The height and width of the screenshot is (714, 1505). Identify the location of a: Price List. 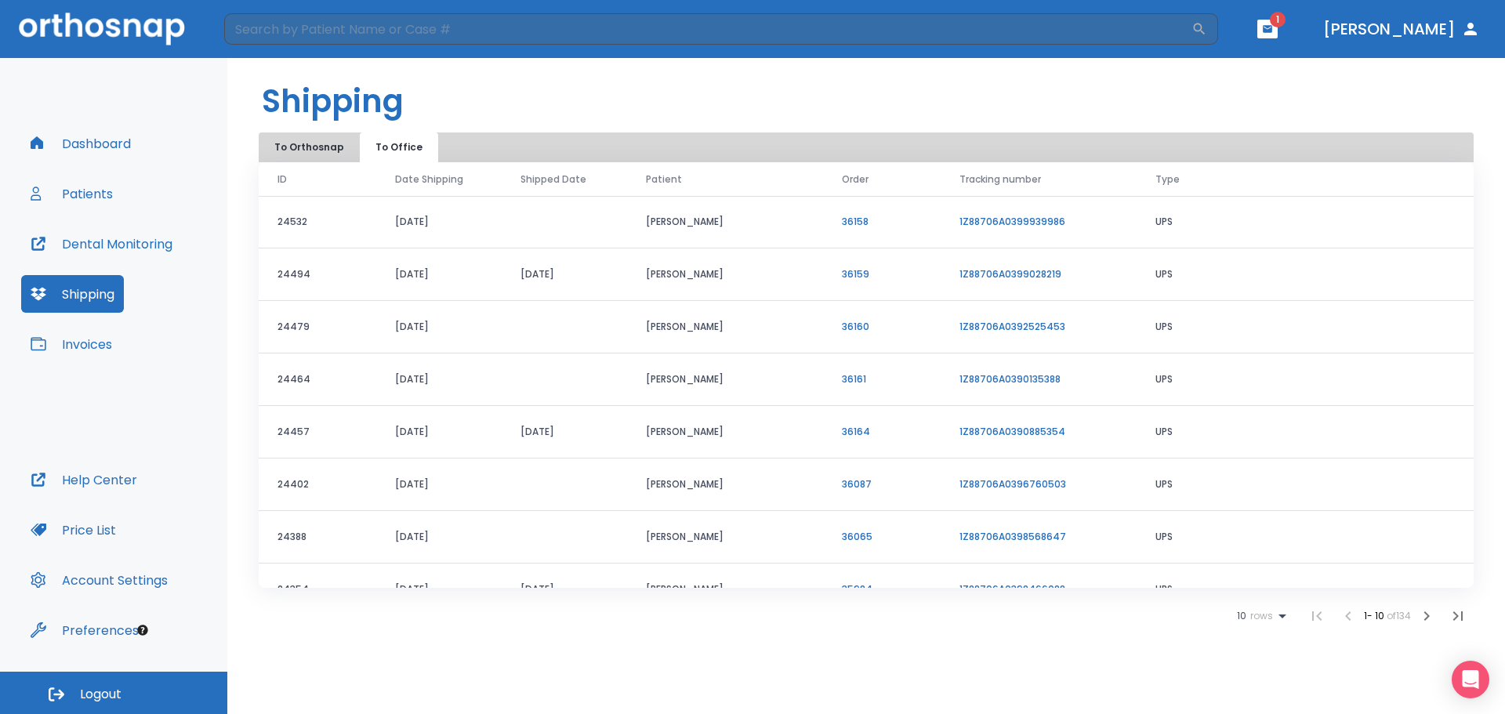
(73, 530).